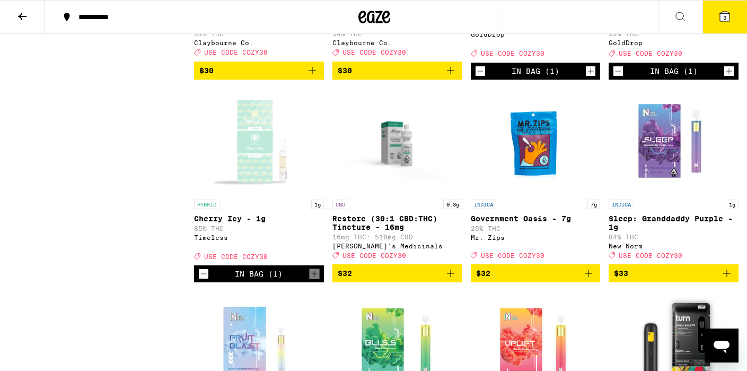  Describe the element at coordinates (725, 17) in the screenshot. I see `button: 3` at that location.